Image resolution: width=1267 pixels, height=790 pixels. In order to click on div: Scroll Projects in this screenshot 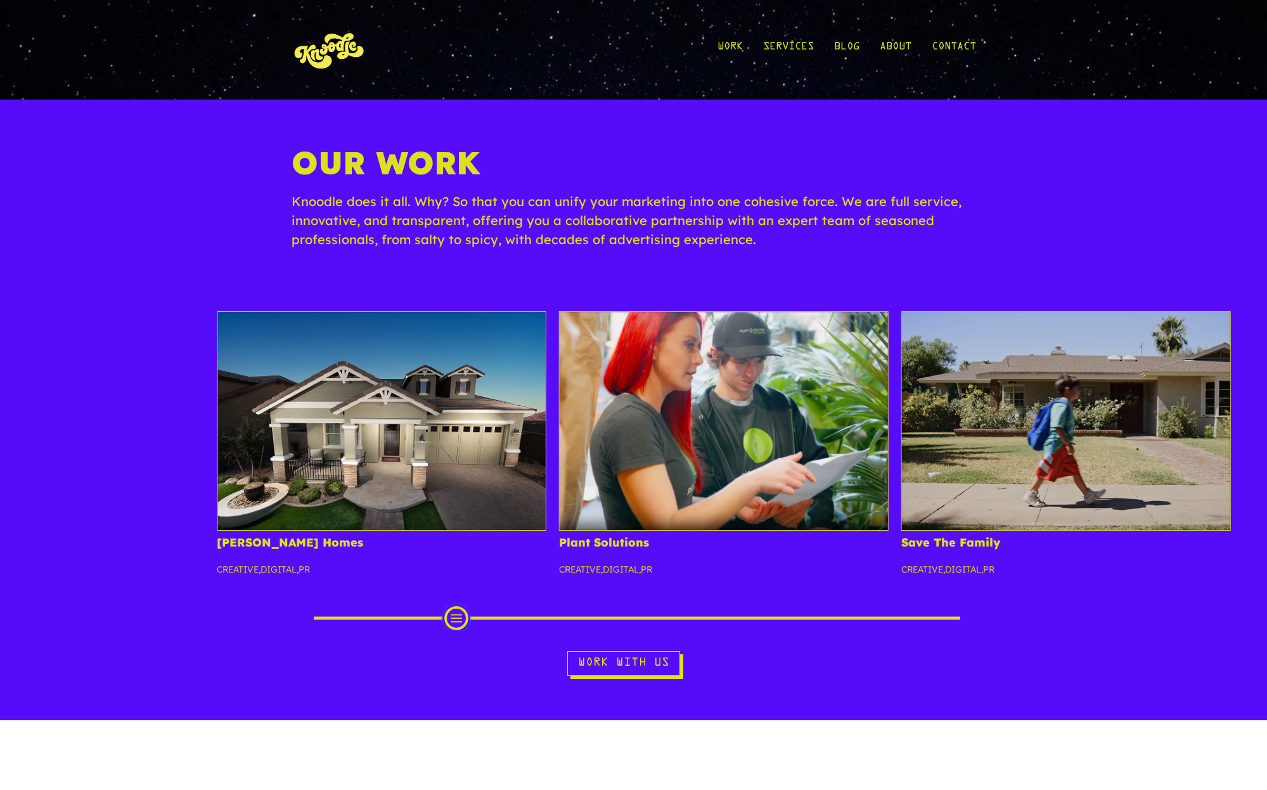, I will do `click(634, 618)`.